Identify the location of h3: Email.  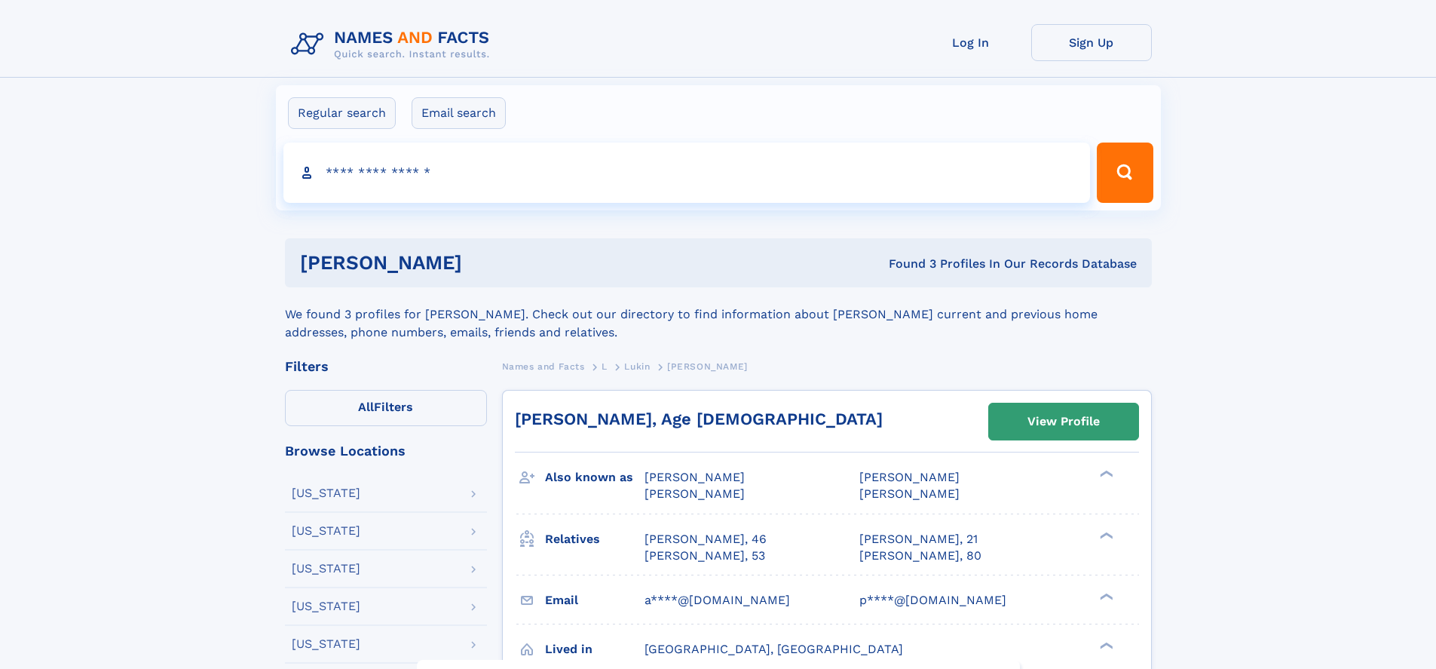
(595, 600).